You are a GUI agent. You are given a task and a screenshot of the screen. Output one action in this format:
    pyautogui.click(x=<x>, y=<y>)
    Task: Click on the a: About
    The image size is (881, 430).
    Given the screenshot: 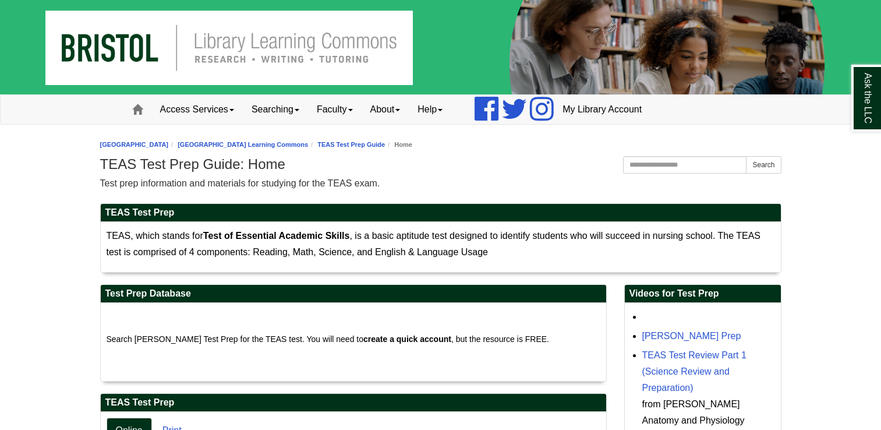 What is the action you would take?
    pyautogui.click(x=385, y=109)
    